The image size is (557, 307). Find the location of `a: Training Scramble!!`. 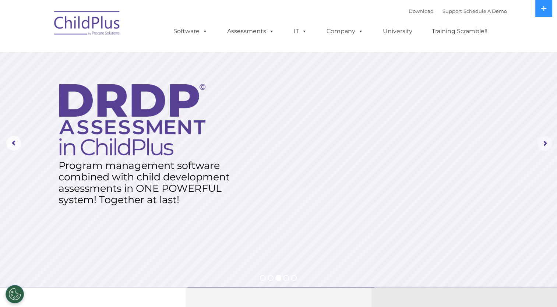

a: Training Scramble!! is located at coordinates (460, 31).